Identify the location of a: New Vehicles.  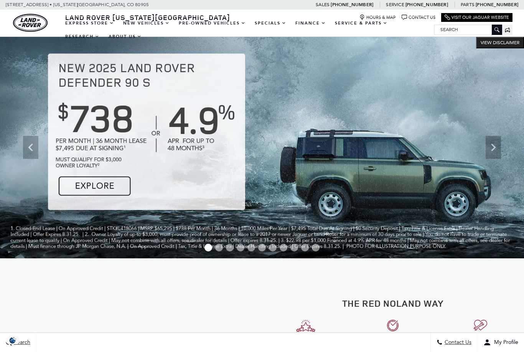
(146, 23).